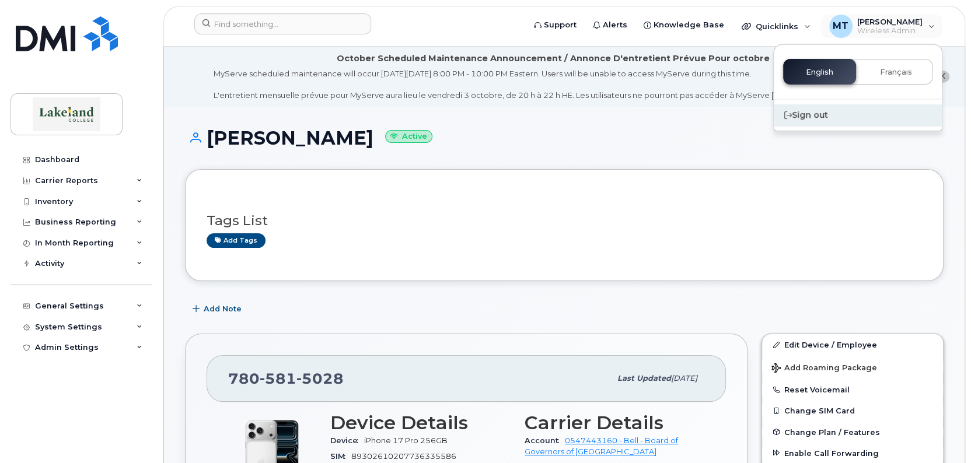  I want to click on a: Edit Device / Employee, so click(853, 345).